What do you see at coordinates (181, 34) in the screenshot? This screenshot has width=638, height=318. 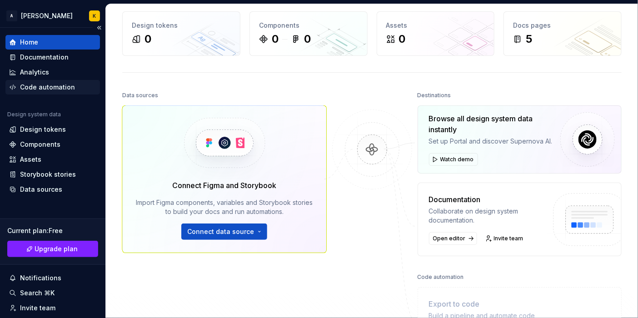 I see `a: Design tokens0` at bounding box center [181, 34].